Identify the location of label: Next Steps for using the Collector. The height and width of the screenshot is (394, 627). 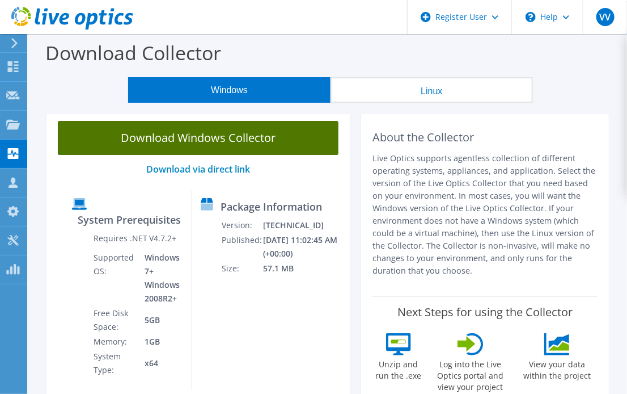
(485, 312).